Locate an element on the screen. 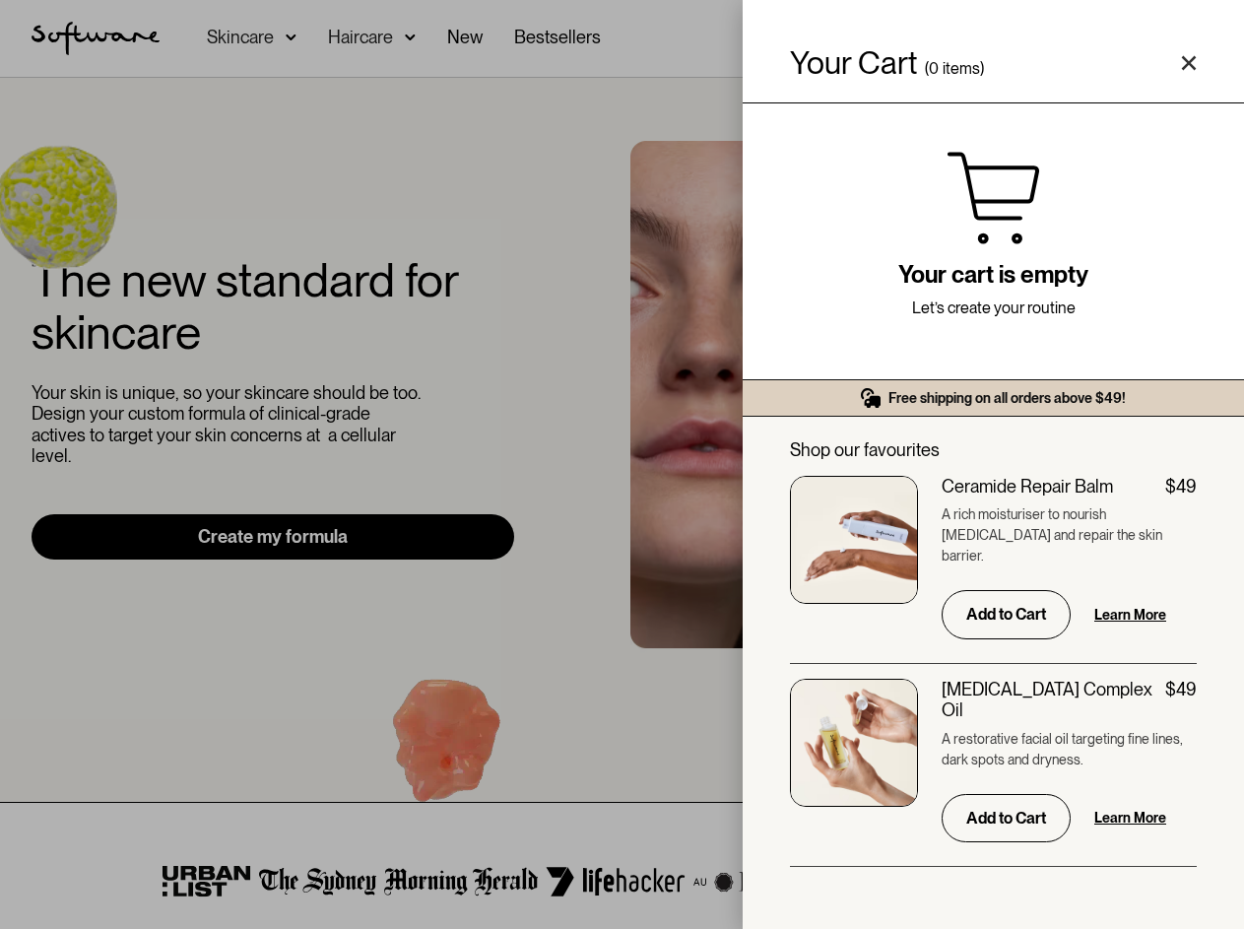 This screenshot has width=1244, height=929. div: Free shipping on all orders above $49! is located at coordinates (1007, 398).